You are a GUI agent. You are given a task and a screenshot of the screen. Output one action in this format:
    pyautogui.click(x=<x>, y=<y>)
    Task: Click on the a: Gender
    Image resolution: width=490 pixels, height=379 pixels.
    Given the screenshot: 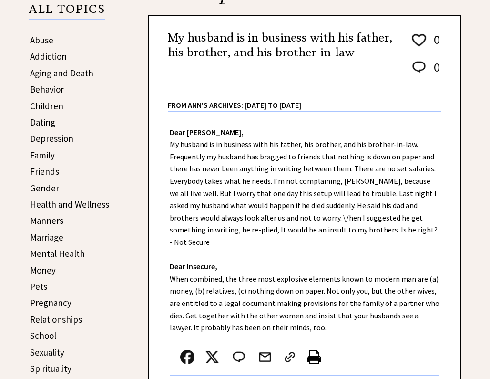 What is the action you would take?
    pyautogui.click(x=44, y=188)
    